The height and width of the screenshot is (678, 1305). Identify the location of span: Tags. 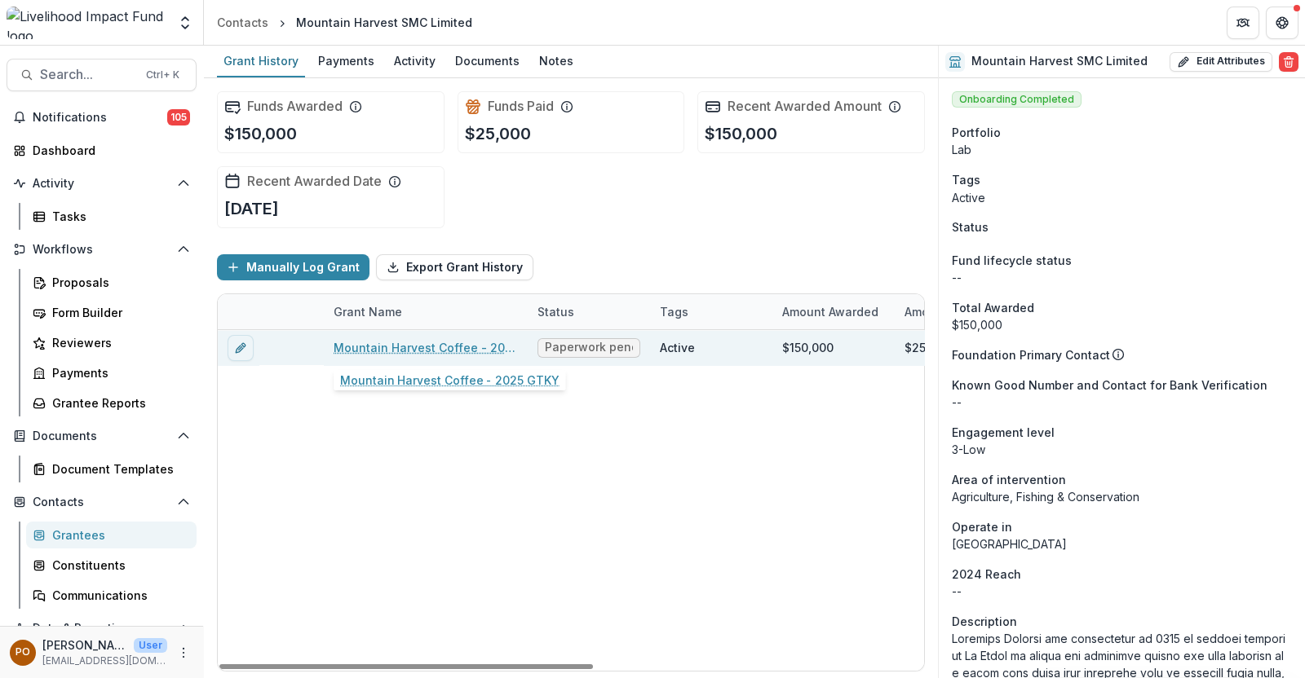
(965, 179).